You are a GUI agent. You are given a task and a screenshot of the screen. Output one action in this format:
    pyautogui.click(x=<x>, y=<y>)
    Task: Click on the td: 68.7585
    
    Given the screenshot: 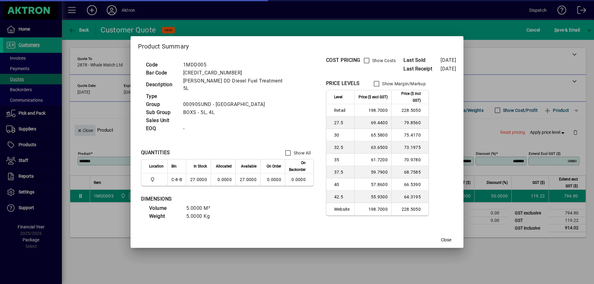 What is the action you would take?
    pyautogui.click(x=410, y=172)
    